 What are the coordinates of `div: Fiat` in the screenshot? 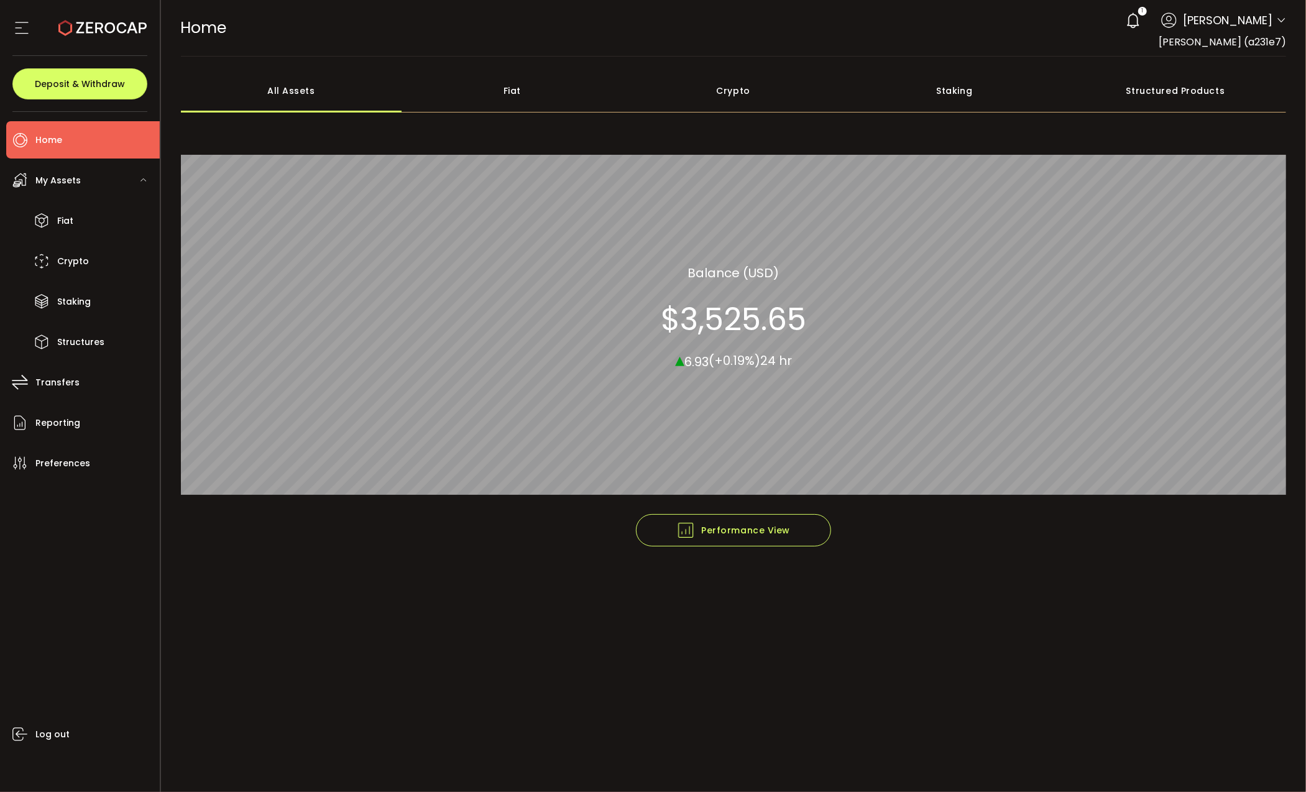 It's located at (512, 91).